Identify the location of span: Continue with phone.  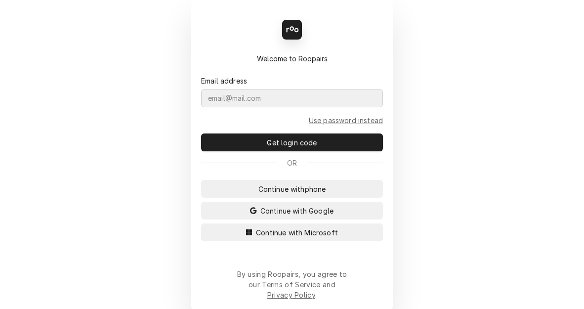
(292, 189).